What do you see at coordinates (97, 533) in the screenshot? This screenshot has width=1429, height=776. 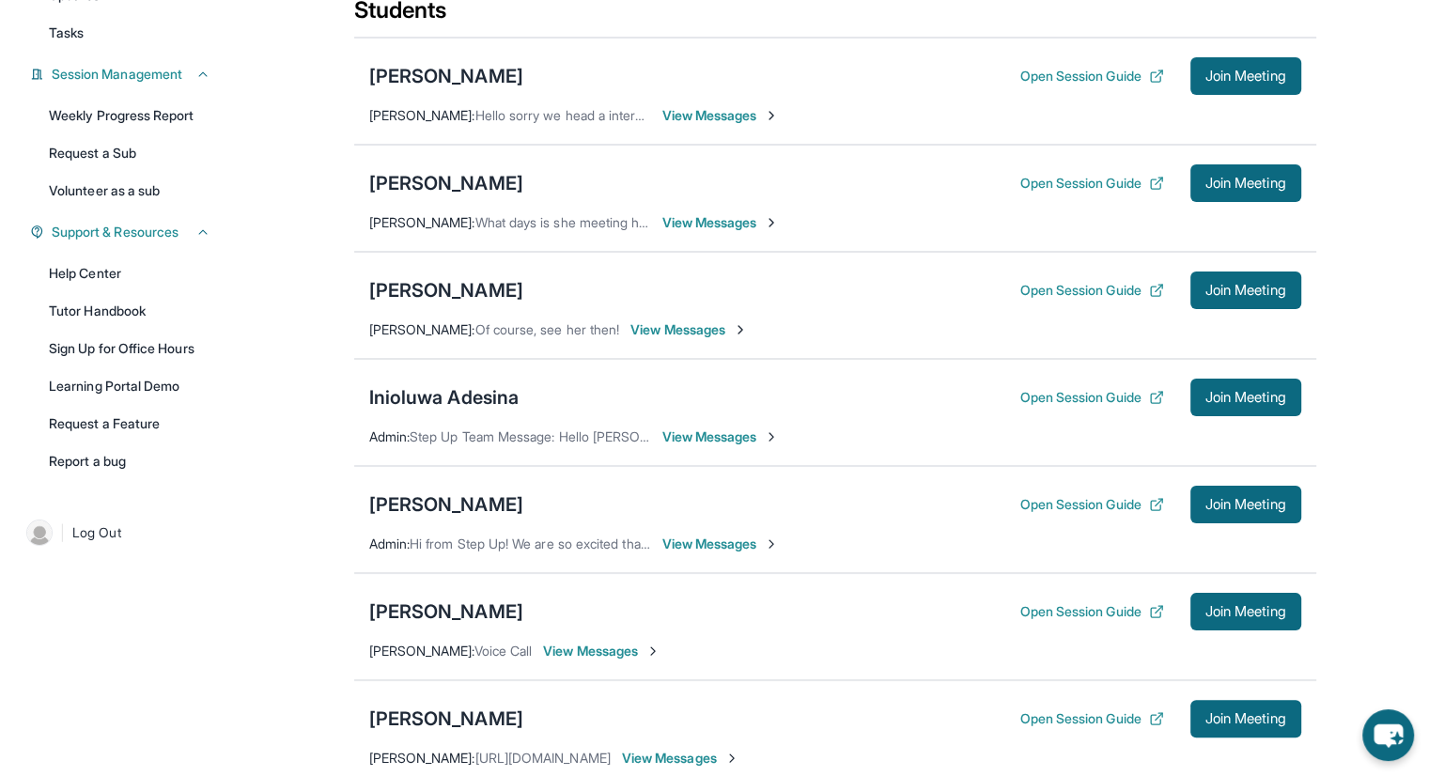 I see `span: Log Out` at bounding box center [97, 533].